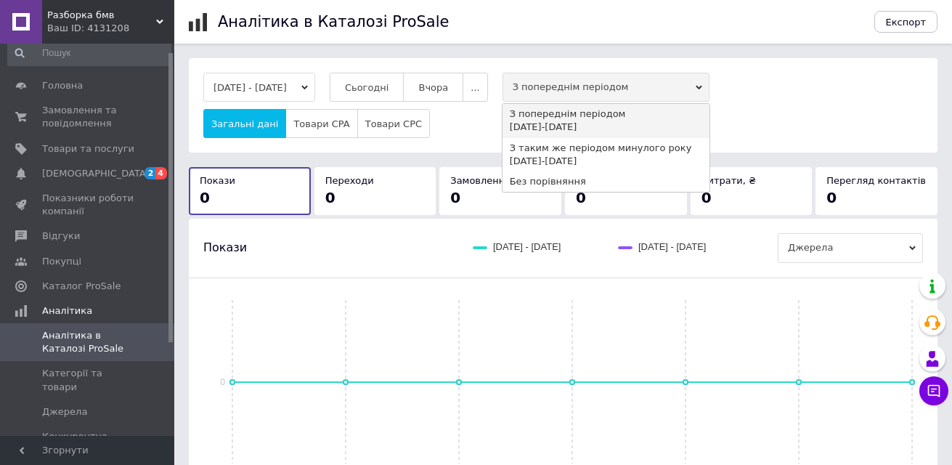 Image resolution: width=952 pixels, height=465 pixels. What do you see at coordinates (321, 123) in the screenshot?
I see `button: Товари CPA` at bounding box center [321, 123].